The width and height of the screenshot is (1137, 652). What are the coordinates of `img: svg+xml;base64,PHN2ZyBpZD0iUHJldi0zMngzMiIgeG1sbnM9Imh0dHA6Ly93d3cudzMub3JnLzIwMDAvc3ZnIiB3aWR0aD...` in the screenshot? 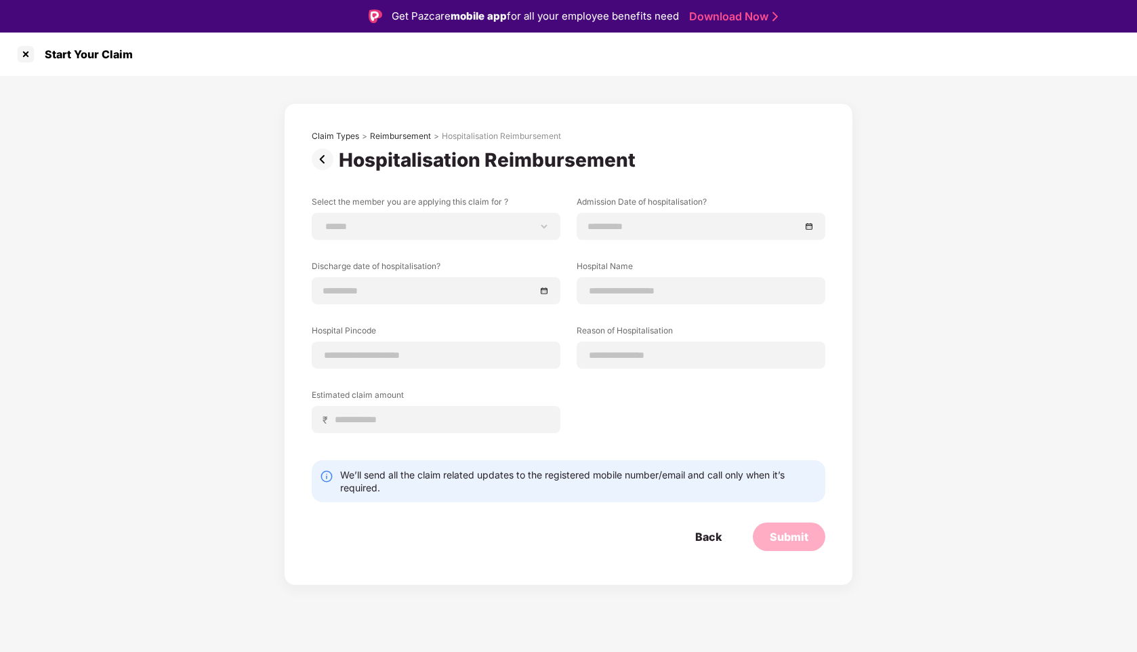 It's located at (325, 159).